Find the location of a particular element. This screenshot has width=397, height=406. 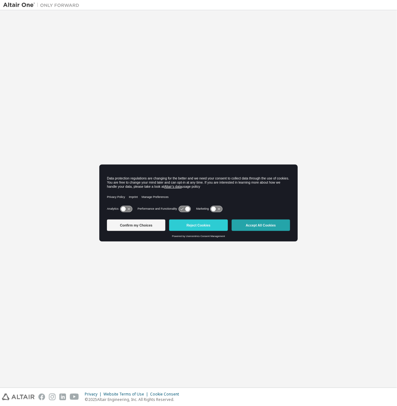

img: linkedin.svg is located at coordinates (63, 397).